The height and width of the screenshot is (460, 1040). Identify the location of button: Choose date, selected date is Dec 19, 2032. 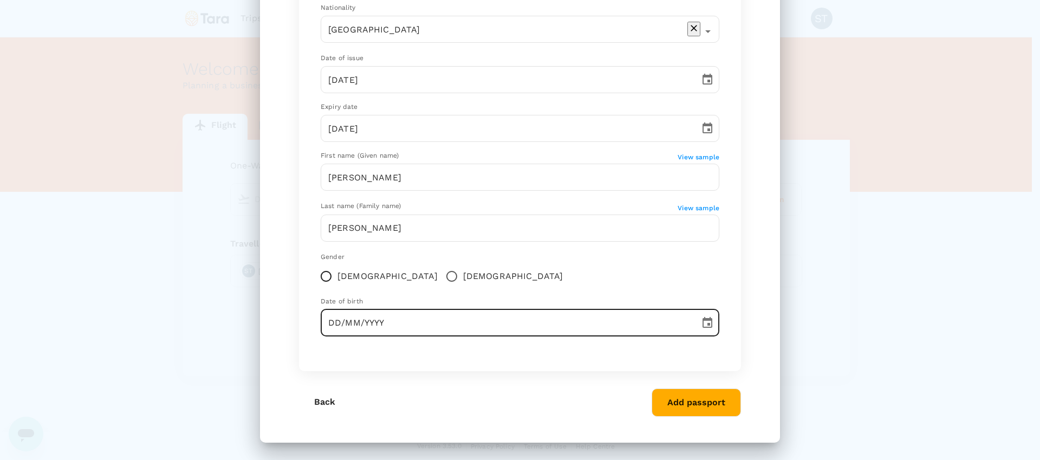
(707, 128).